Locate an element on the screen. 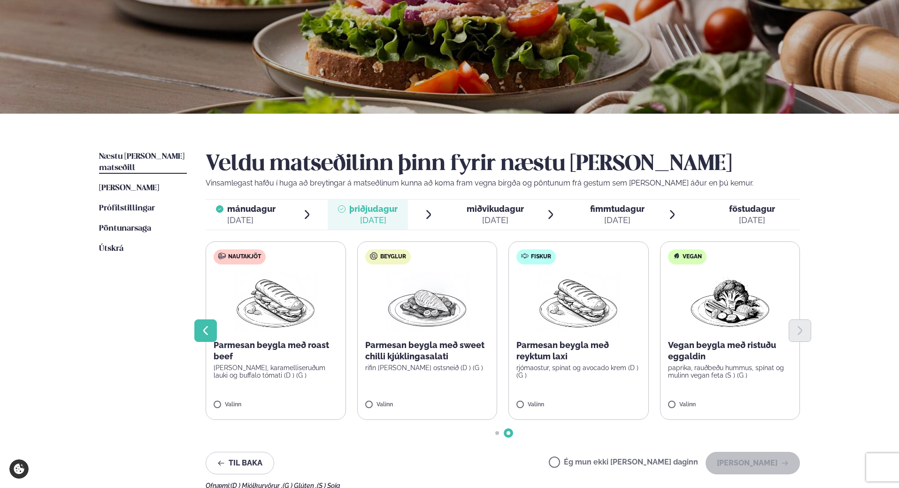  button: Previous slide is located at coordinates (206, 331).